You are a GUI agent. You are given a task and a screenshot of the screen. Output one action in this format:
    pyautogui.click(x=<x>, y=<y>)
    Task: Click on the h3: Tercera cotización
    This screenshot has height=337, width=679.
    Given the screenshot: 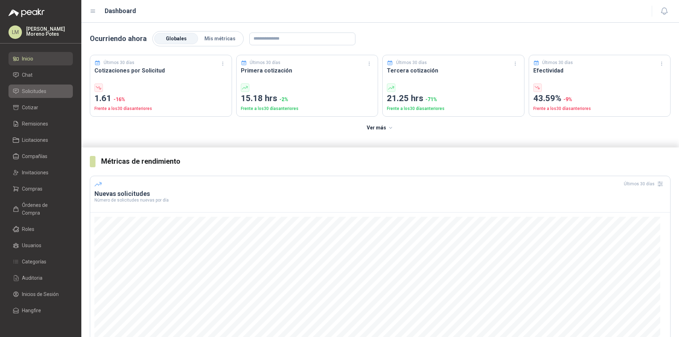 What is the action you would take?
    pyautogui.click(x=453, y=70)
    